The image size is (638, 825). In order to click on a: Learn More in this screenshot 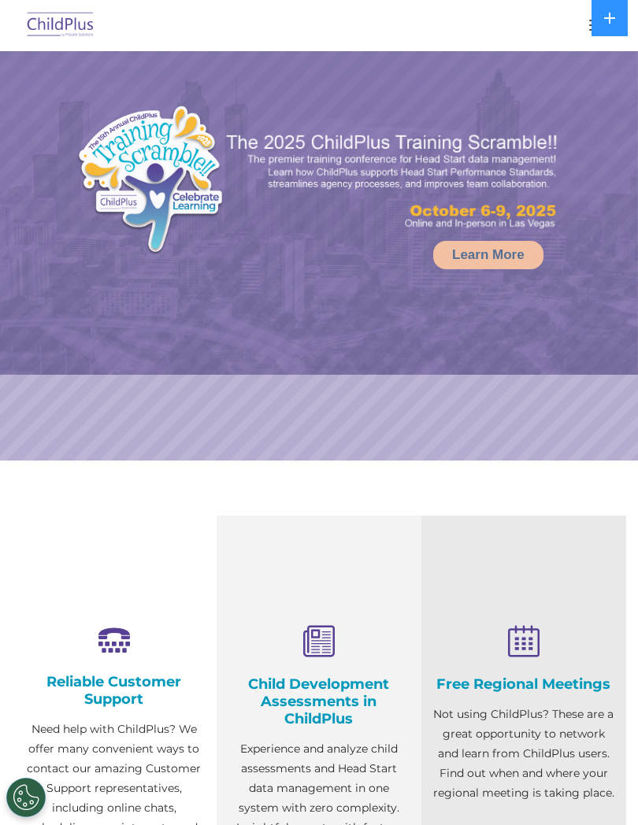, I will do `click(488, 255)`.